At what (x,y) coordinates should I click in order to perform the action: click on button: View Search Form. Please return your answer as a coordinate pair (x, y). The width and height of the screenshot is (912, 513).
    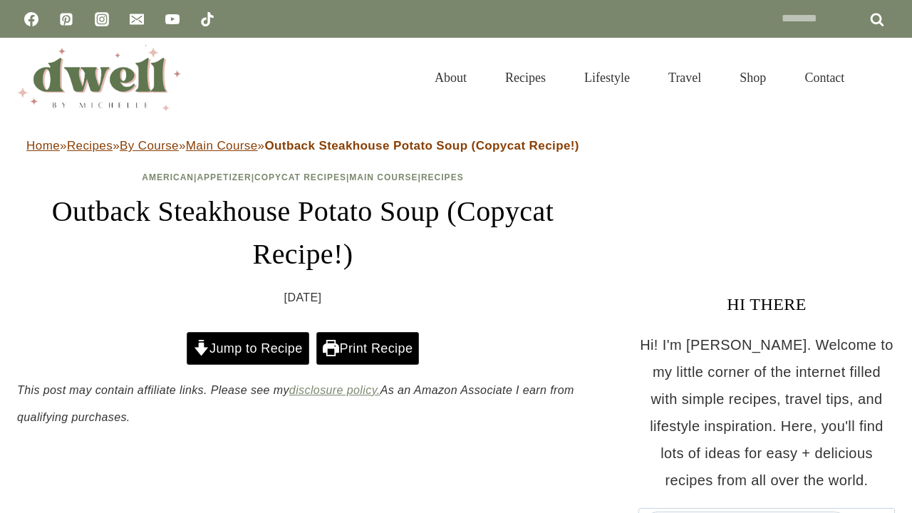
    Looking at the image, I should click on (883, 78).